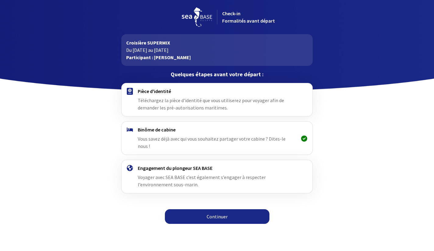 This screenshot has height=251, width=434. What do you see at coordinates (130, 91) in the screenshot?
I see `img: passport.svg` at bounding box center [130, 91].